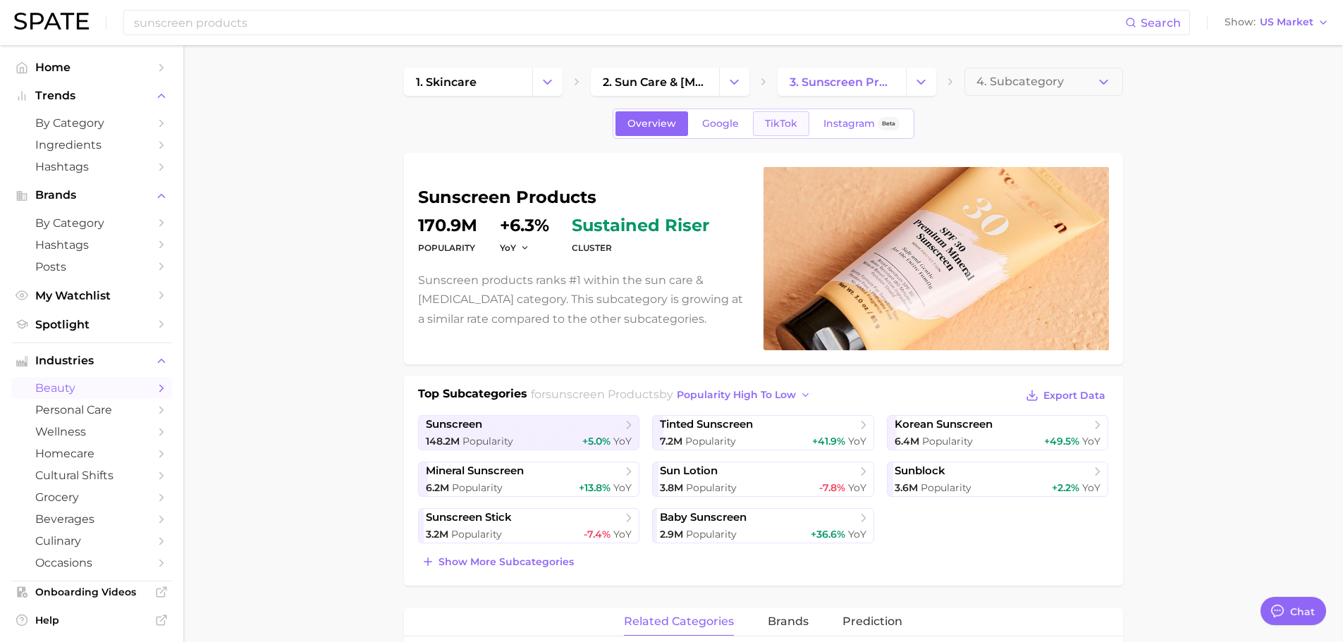  Describe the element at coordinates (92, 166) in the screenshot. I see `a: Hashtags` at that location.